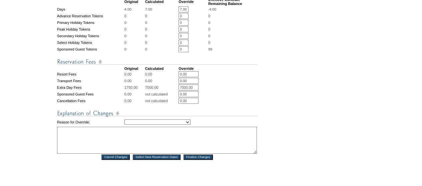 This screenshot has width=422, height=186. I want to click on td: Reason for Override:, so click(90, 122).